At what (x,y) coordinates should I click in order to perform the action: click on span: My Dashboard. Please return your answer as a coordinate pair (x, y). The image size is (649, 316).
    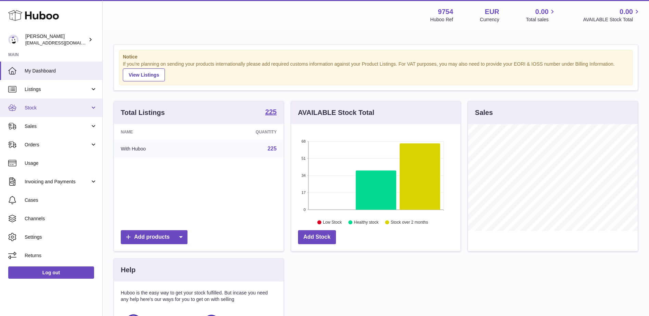
    Looking at the image, I should click on (61, 71).